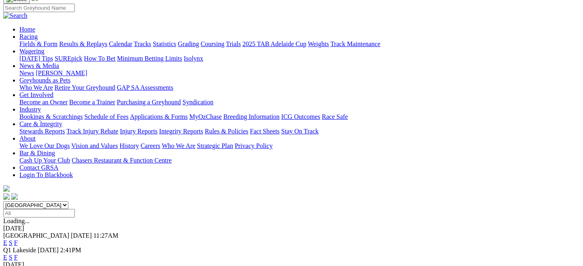  What do you see at coordinates (15, 16) in the screenshot?
I see `img: Search` at bounding box center [15, 16].